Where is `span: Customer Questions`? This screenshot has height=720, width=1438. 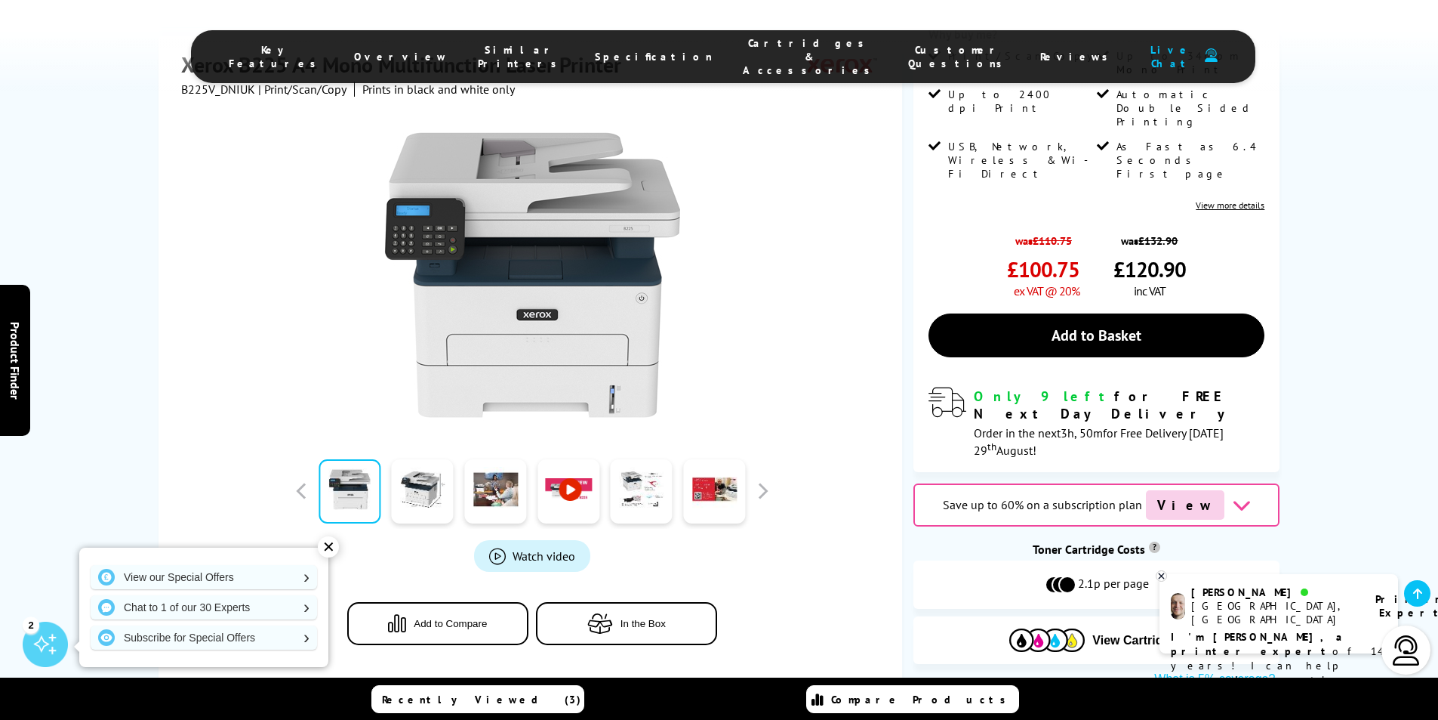
span: Customer Questions is located at coordinates (959, 57).